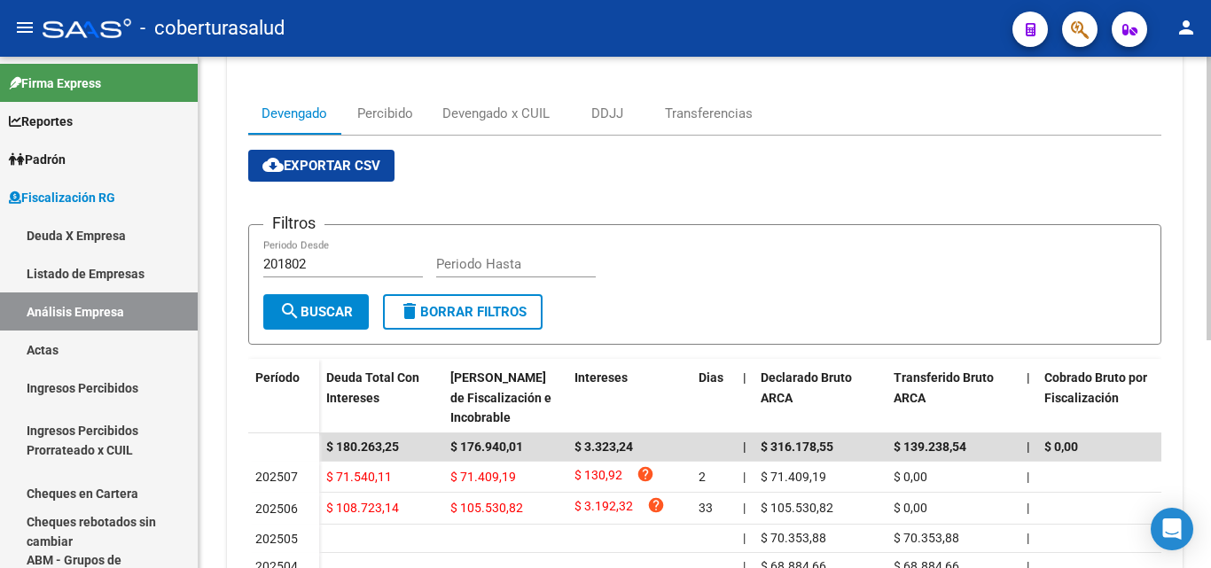  What do you see at coordinates (316, 312) in the screenshot?
I see `button: Buscar` at bounding box center [316, 312].